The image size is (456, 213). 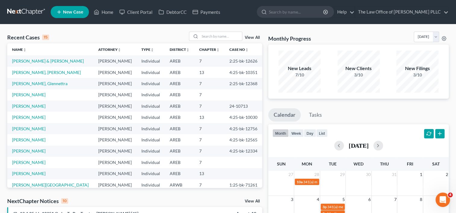 What do you see at coordinates (421, 175) in the screenshot?
I see `span: 1` at bounding box center [421, 175].